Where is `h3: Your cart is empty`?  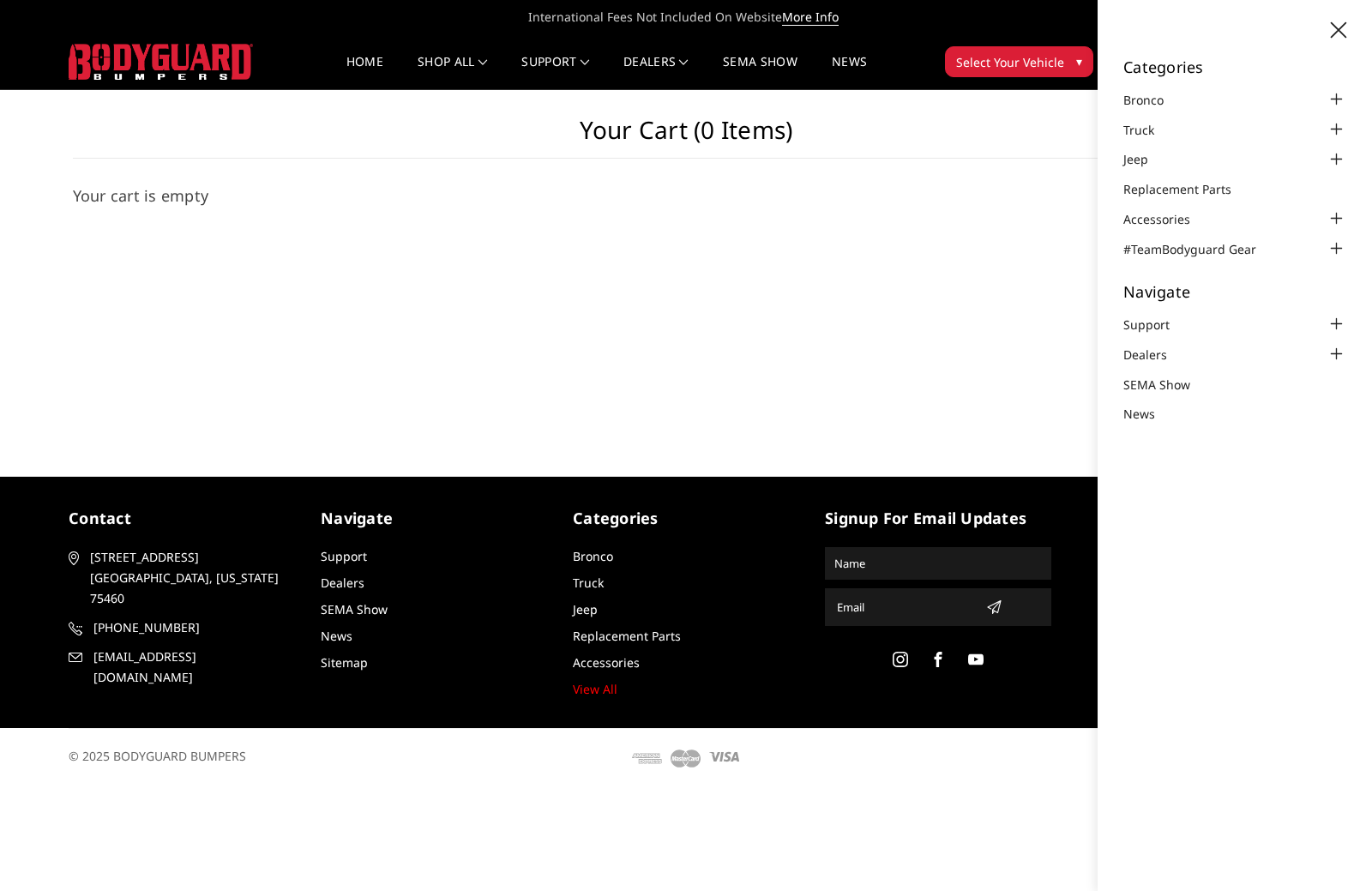
h3: Your cart is empty is located at coordinates (686, 195).